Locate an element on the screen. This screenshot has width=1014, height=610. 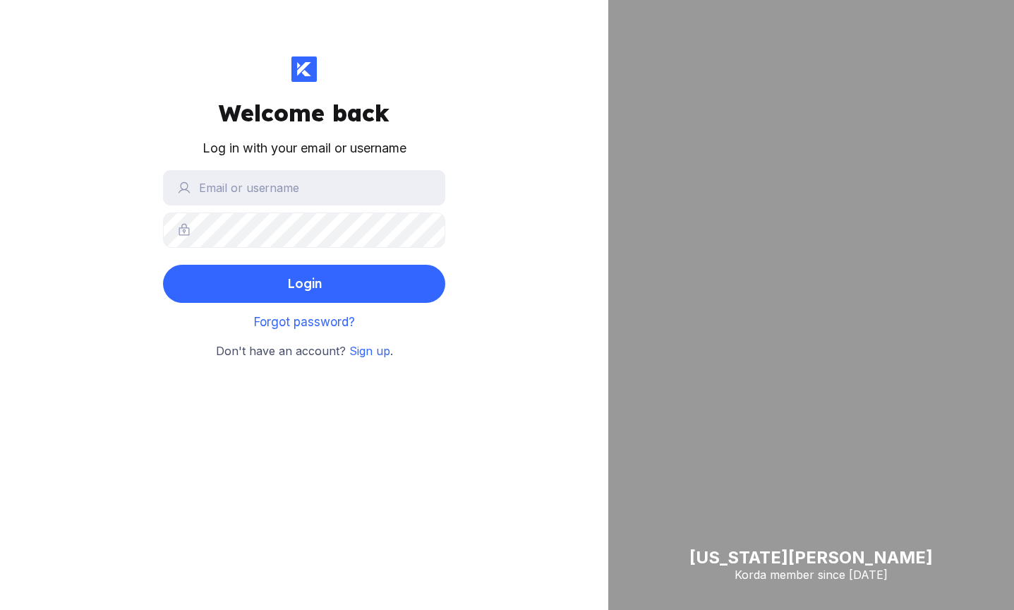
input: Email or username is located at coordinates (304, 188).